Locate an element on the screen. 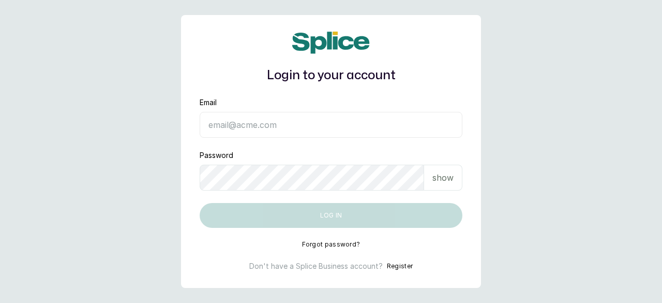 The image size is (662, 303). button: Forgot password? is located at coordinates (331, 244).